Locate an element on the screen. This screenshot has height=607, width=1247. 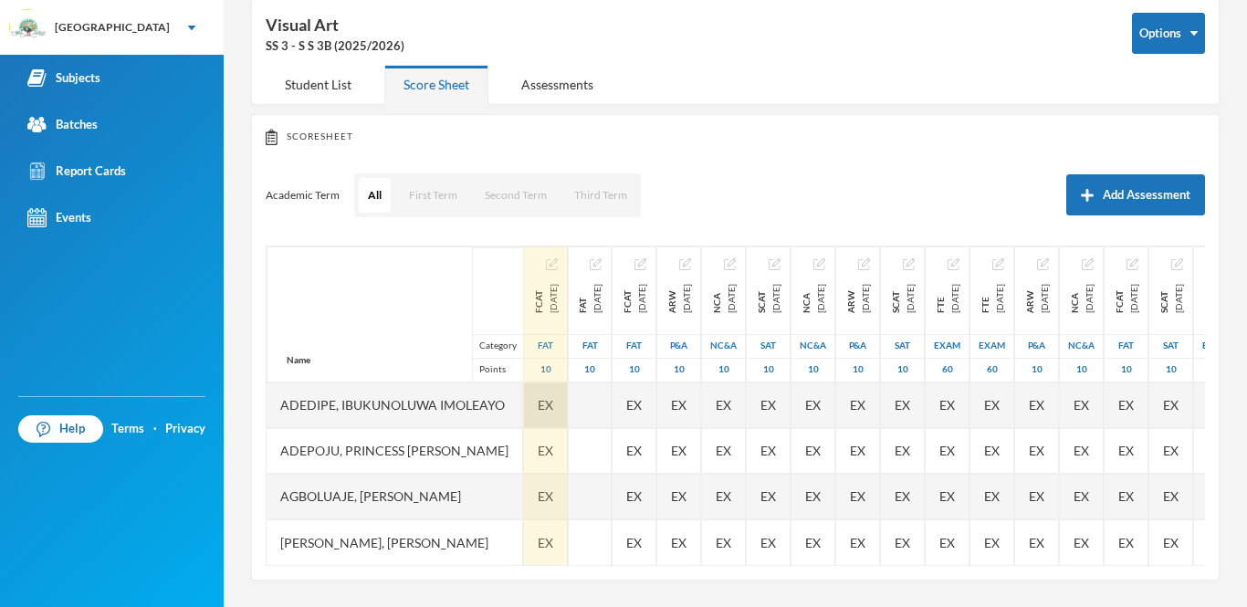
div: Category is located at coordinates (497, 346).